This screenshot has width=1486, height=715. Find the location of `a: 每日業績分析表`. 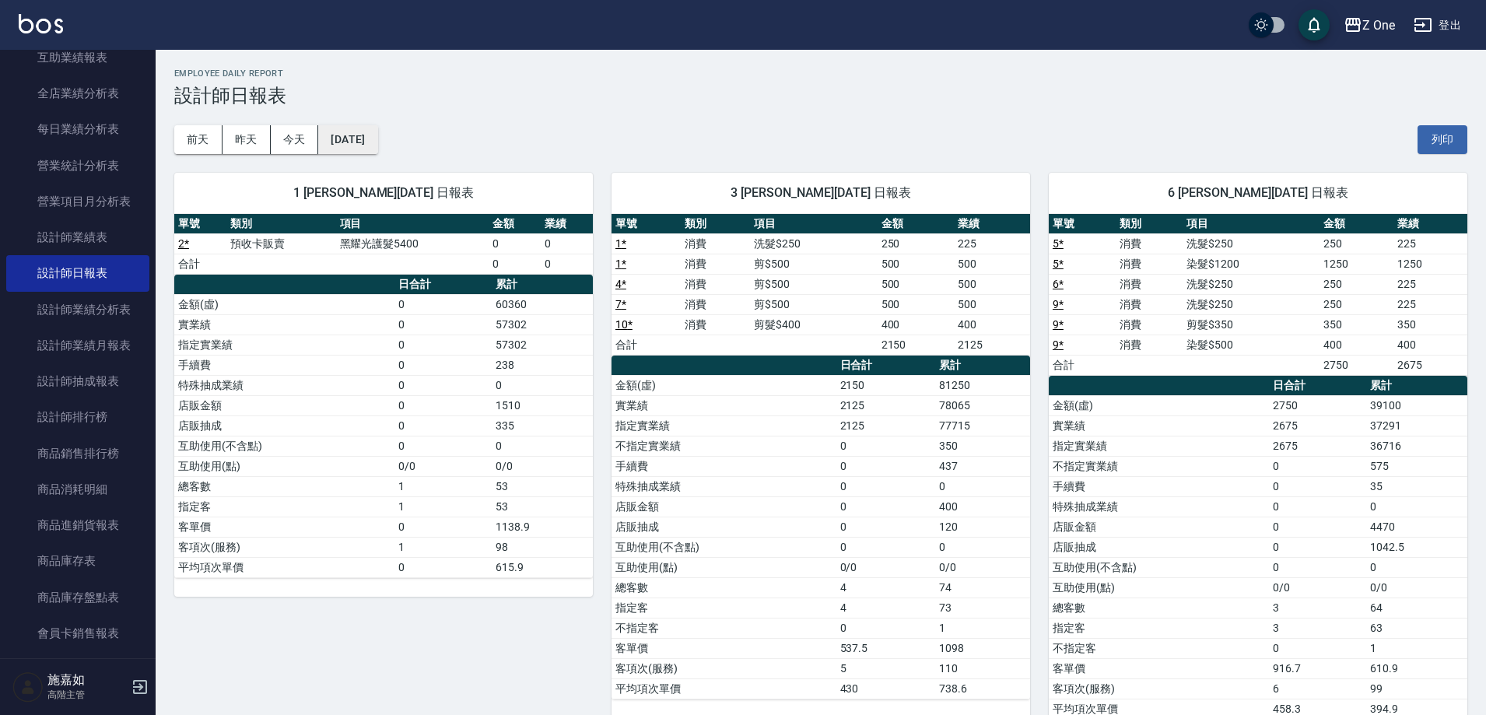

a: 每日業績分析表 is located at coordinates (78, 129).